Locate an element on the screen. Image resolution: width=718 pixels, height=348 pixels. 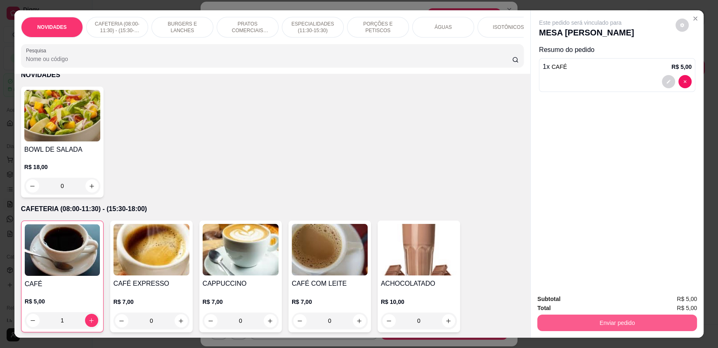
span: CAFÉ is located at coordinates (559, 67).